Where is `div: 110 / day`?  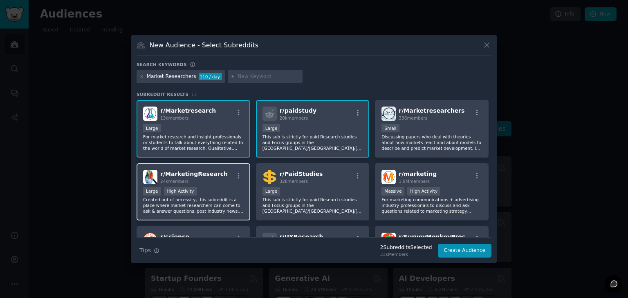
div: 110 / day is located at coordinates (211, 77).